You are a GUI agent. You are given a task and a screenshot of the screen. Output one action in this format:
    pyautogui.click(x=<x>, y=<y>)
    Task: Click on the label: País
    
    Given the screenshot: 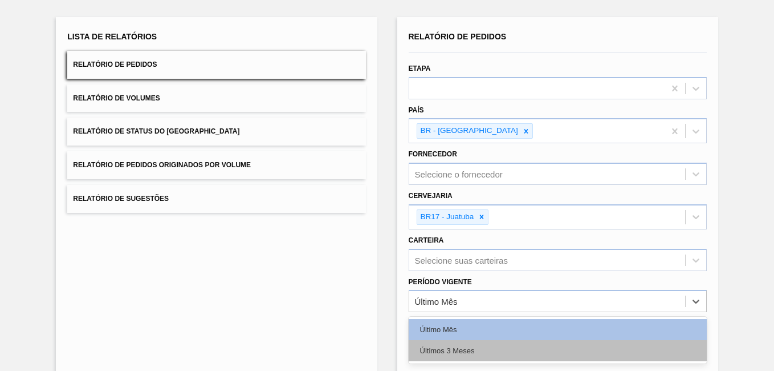 What is the action you would take?
    pyautogui.click(x=416, y=110)
    